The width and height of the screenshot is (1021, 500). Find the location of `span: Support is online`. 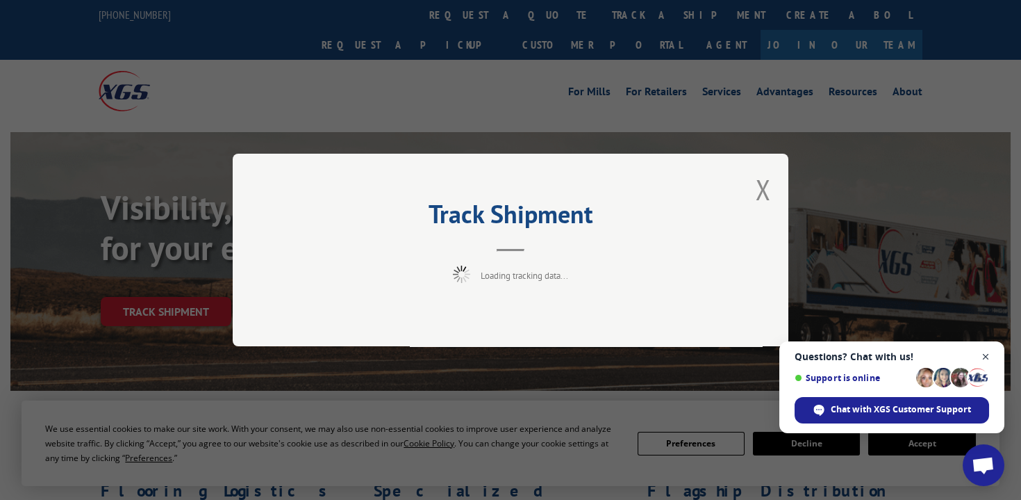

span: Support is online is located at coordinates (853, 377).